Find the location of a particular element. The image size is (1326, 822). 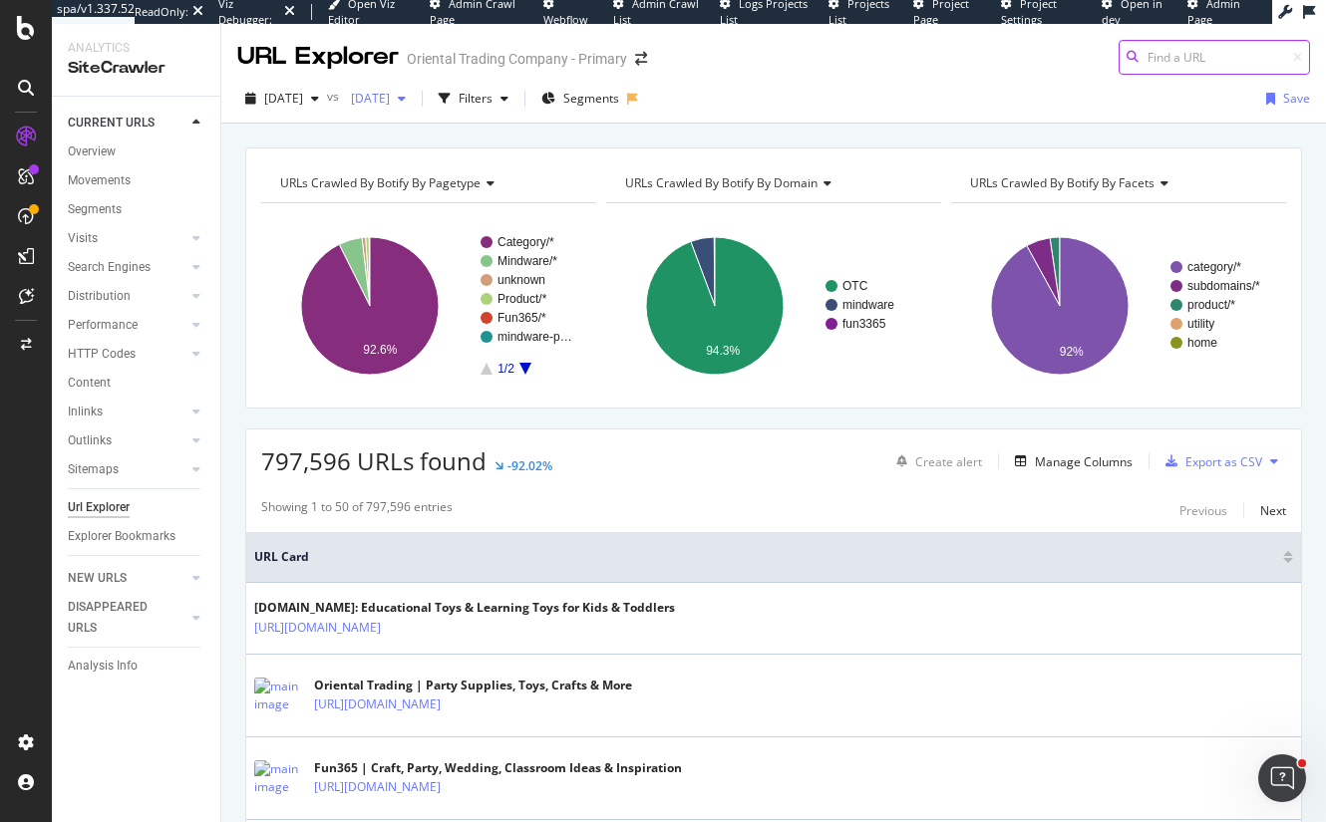

text: 92.6% is located at coordinates (380, 350).